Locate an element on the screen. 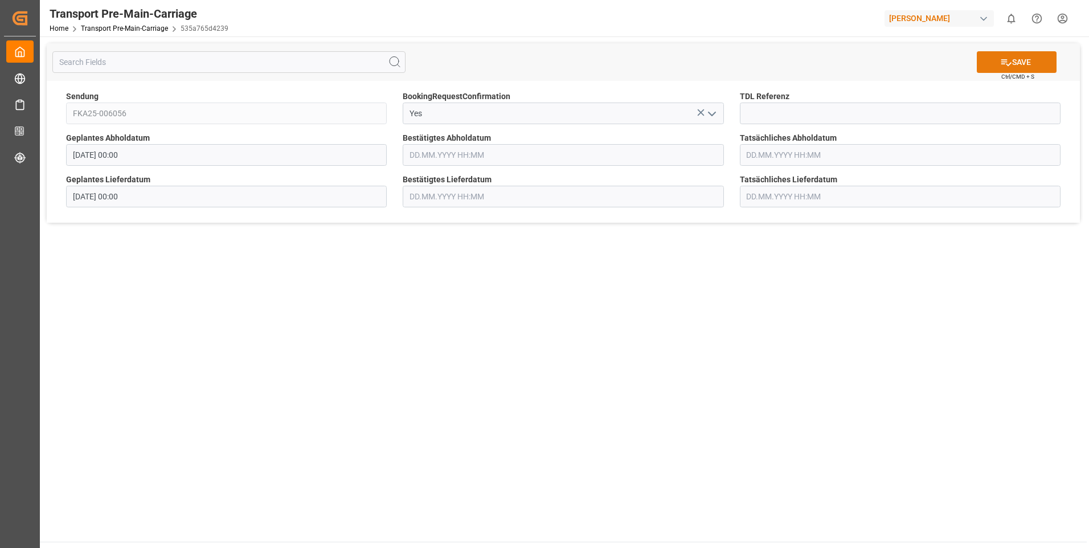 This screenshot has height=548, width=1089. span: Geplantes Lieferdatum is located at coordinates (108, 179).